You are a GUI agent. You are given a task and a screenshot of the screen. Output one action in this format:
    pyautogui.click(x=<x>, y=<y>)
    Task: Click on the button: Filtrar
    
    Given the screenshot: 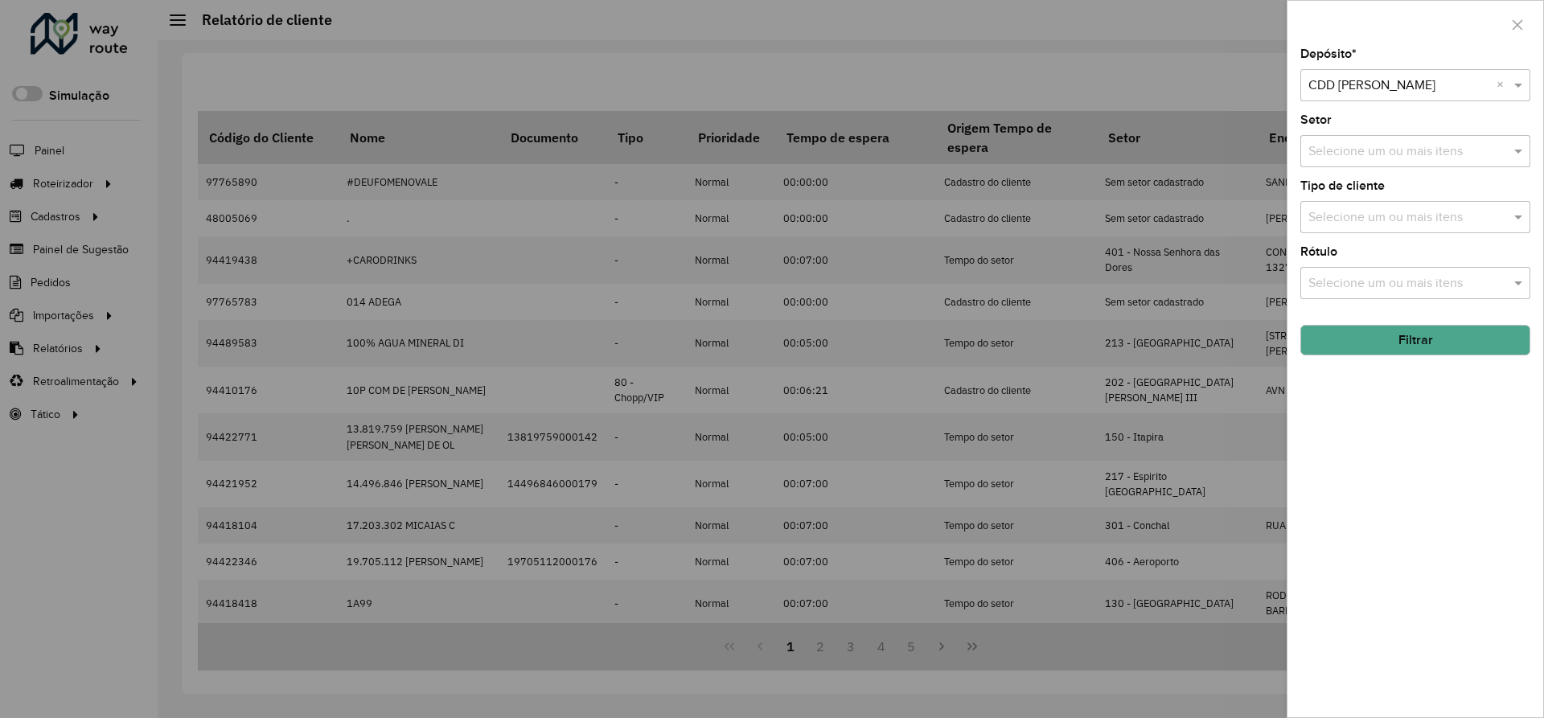 What is the action you would take?
    pyautogui.click(x=1415, y=340)
    